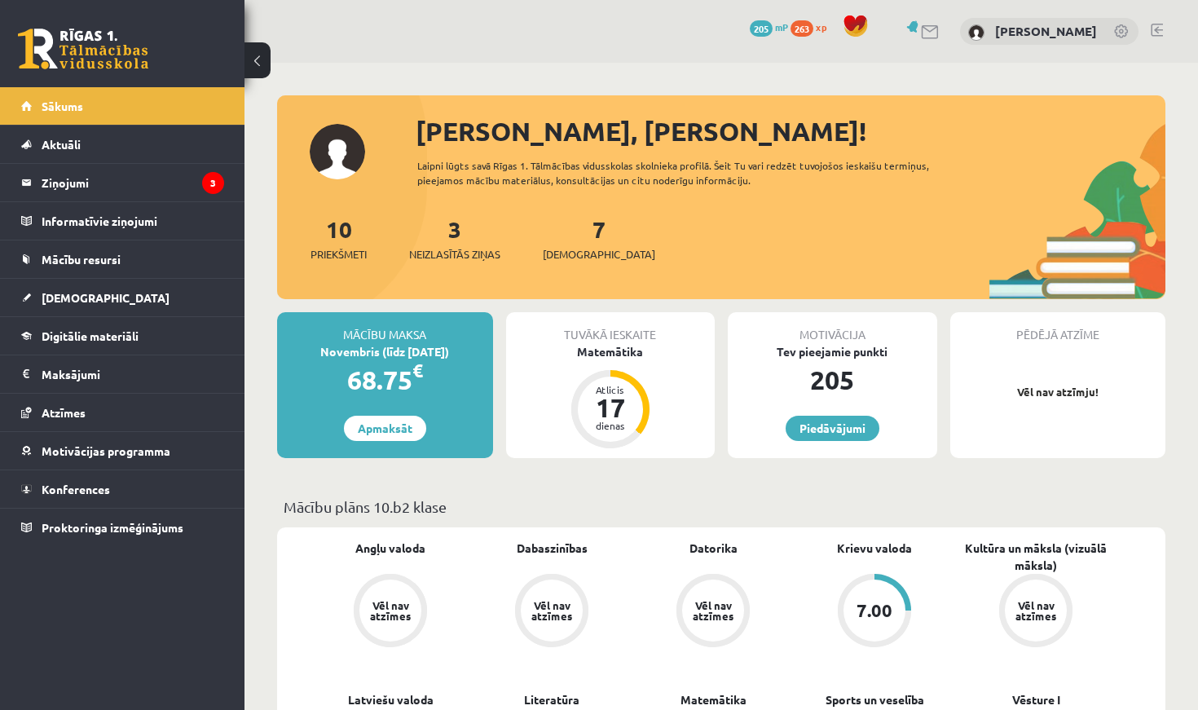 The height and width of the screenshot is (710, 1198). Describe the element at coordinates (122, 336) in the screenshot. I see `a: Digitālie materiāli` at that location.